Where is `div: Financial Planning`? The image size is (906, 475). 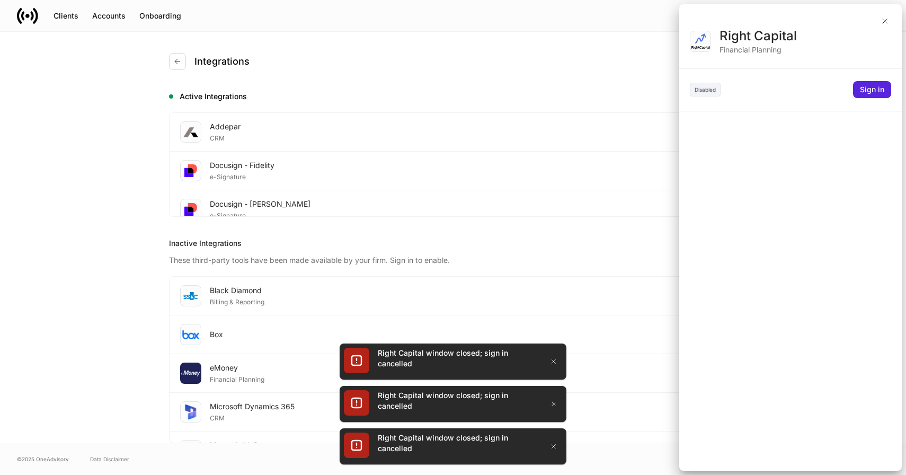
div: Financial Planning is located at coordinates (806, 50).